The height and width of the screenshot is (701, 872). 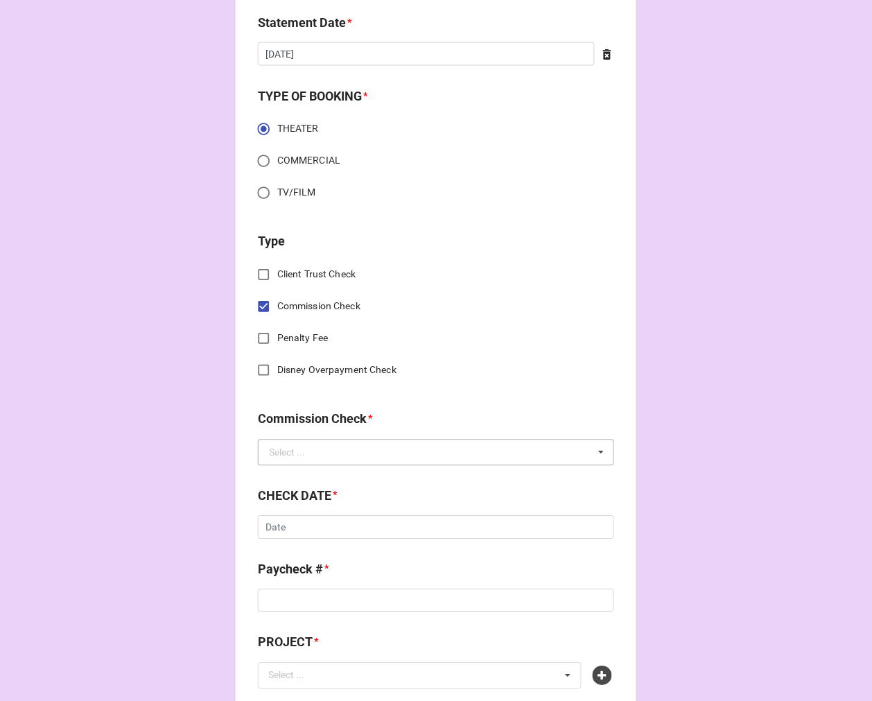 What do you see at coordinates (301, 23) in the screenshot?
I see `label: Statement Date` at bounding box center [301, 23].